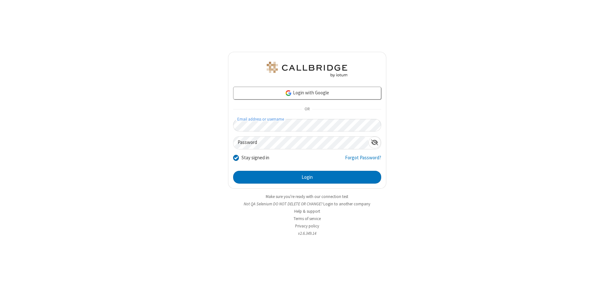 The height and width of the screenshot is (293, 614). Describe the element at coordinates (374, 142) in the screenshot. I see `div: Show password` at that location.